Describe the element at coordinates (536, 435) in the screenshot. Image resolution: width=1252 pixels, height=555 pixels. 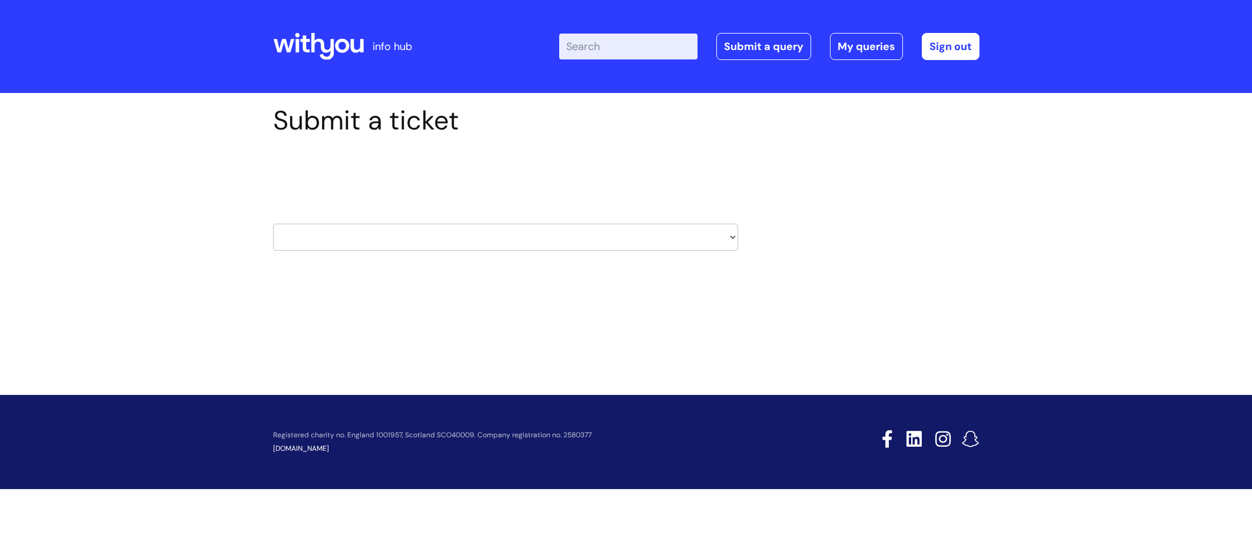
I see `p: Registered charity no. England 1001957, Scotland SCO40009. Company registration no. 2580377` at that location.